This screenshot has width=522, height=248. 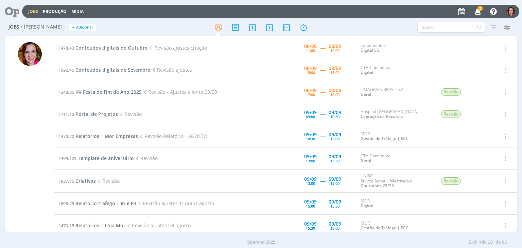 I want to click on button: Mídia, so click(x=77, y=12).